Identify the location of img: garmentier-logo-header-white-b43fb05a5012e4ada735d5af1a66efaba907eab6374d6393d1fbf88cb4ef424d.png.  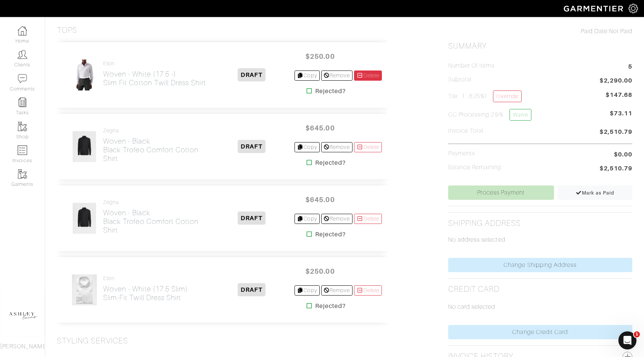
(595, 8).